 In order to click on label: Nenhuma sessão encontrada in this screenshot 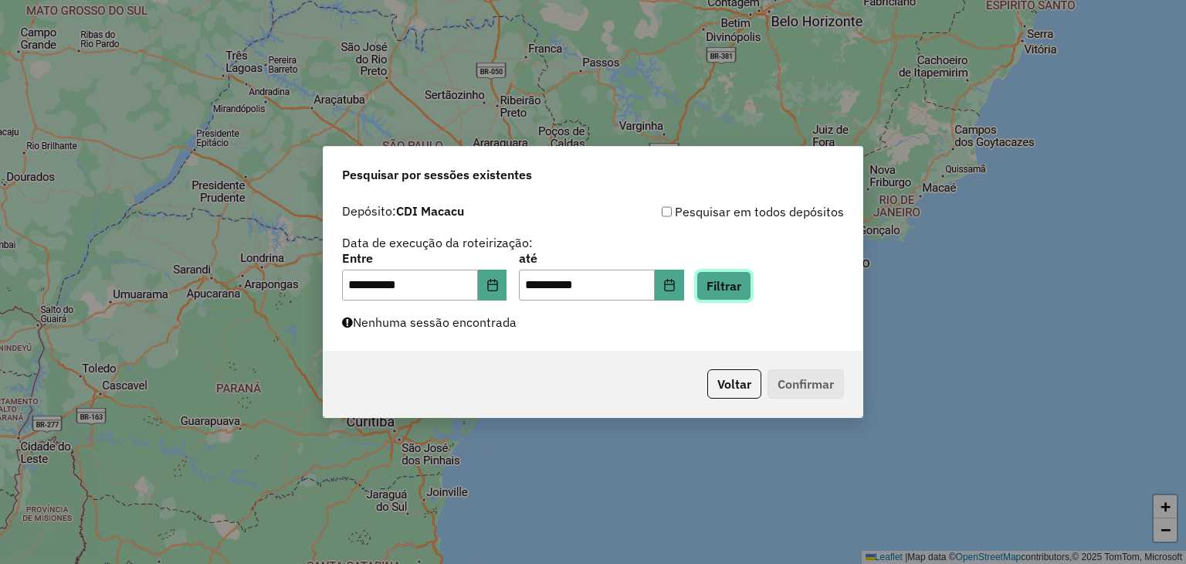, I will do `click(429, 322)`.